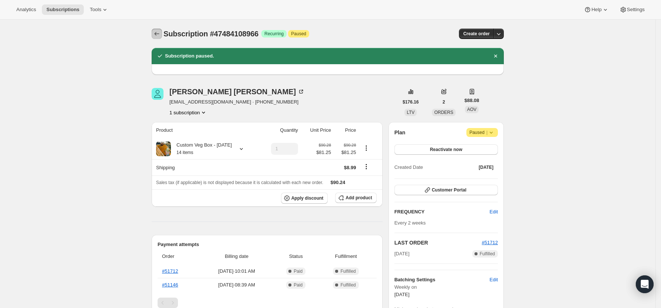  I want to click on button: #51712, so click(490, 243).